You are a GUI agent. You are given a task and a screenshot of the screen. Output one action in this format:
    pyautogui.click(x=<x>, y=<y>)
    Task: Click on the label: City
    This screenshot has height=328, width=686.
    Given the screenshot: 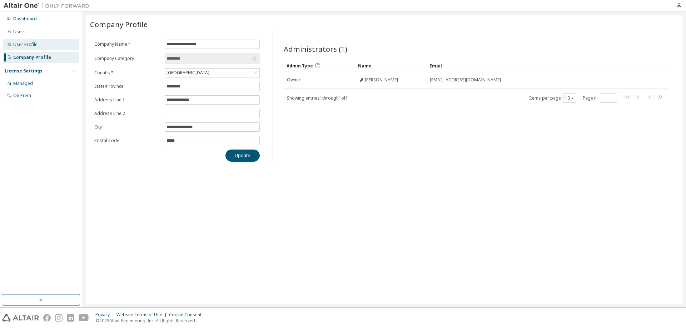 What is the action you would take?
    pyautogui.click(x=127, y=127)
    